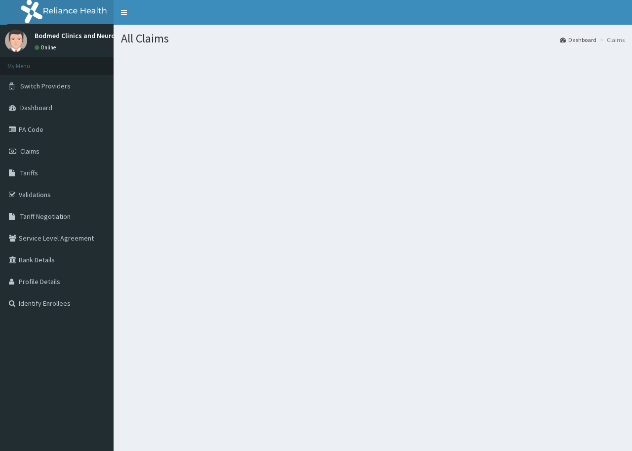 The height and width of the screenshot is (451, 632). I want to click on a: Online, so click(46, 47).